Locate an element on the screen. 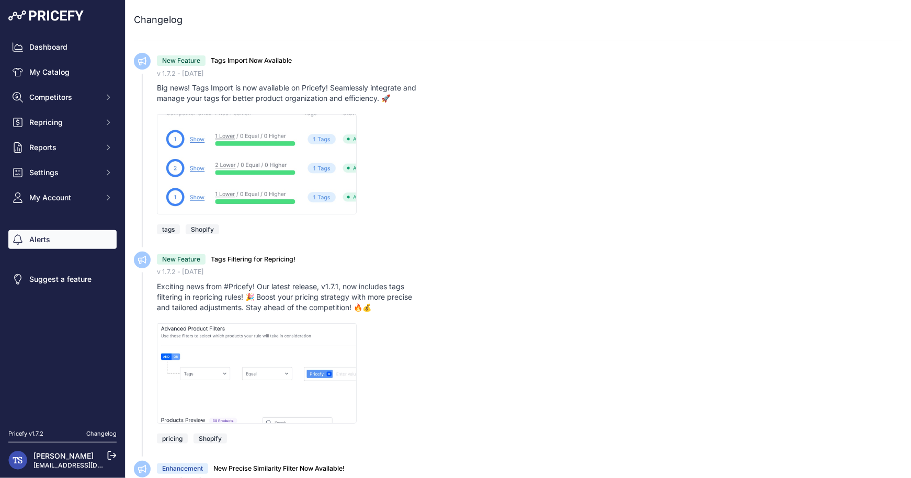 This screenshot has height=478, width=911. button: Reports is located at coordinates (62, 147).